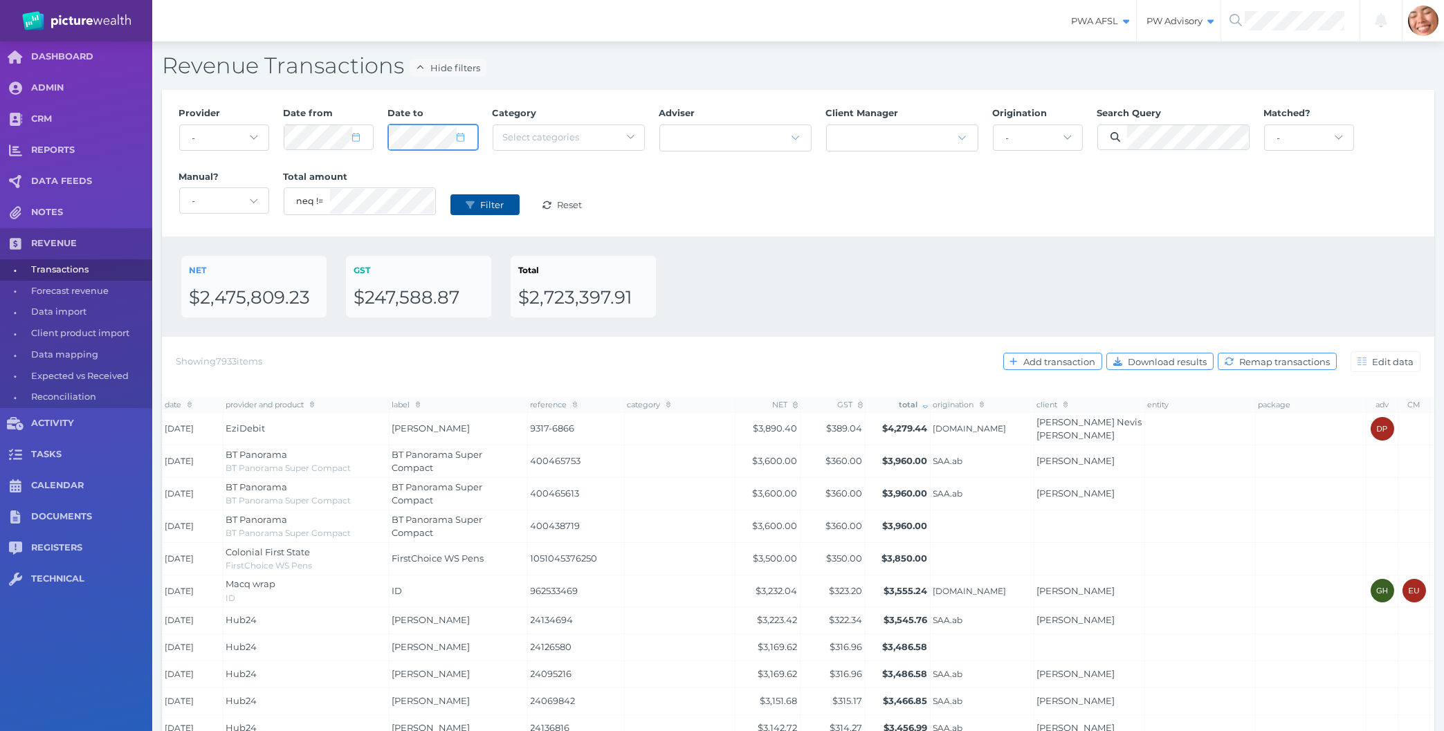 This screenshot has height=731, width=1444. I want to click on td: 24134694, so click(576, 621).